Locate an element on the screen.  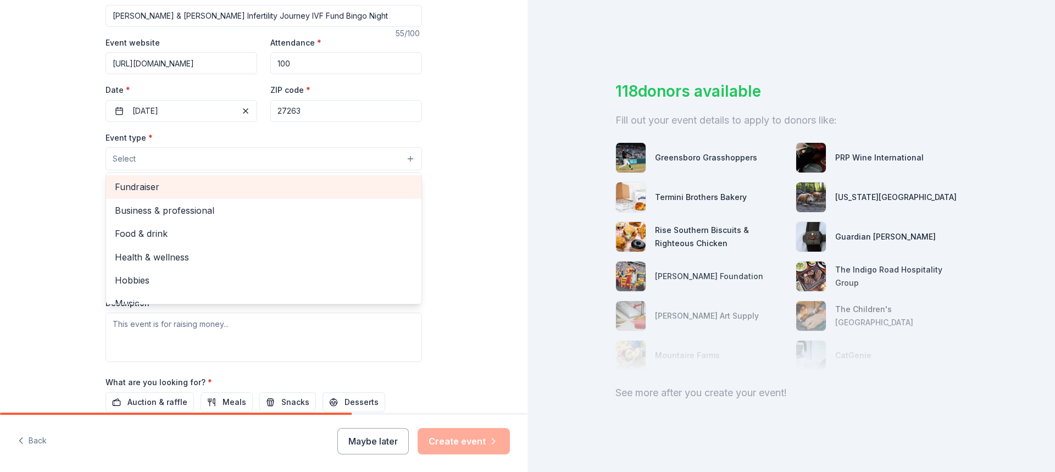
div: Select is located at coordinates (264, 238).